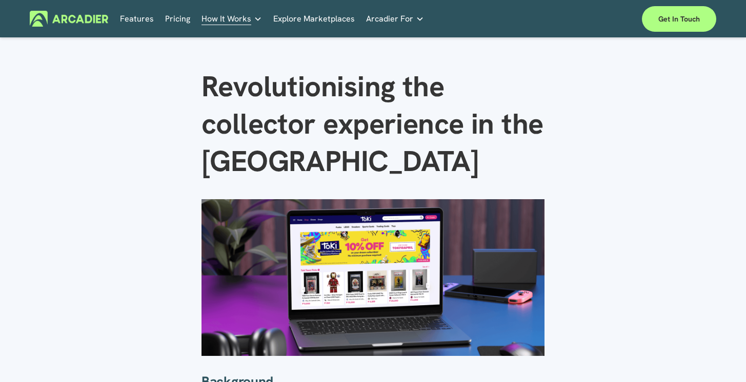 The height and width of the screenshot is (382, 746). I want to click on img: Arcadier, so click(69, 18).